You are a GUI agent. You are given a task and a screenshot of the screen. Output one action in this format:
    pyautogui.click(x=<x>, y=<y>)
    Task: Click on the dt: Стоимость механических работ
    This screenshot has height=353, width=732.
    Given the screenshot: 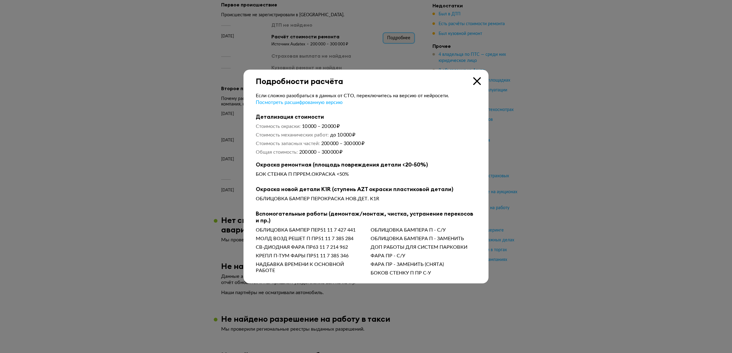 What is the action you would take?
    pyautogui.click(x=292, y=135)
    